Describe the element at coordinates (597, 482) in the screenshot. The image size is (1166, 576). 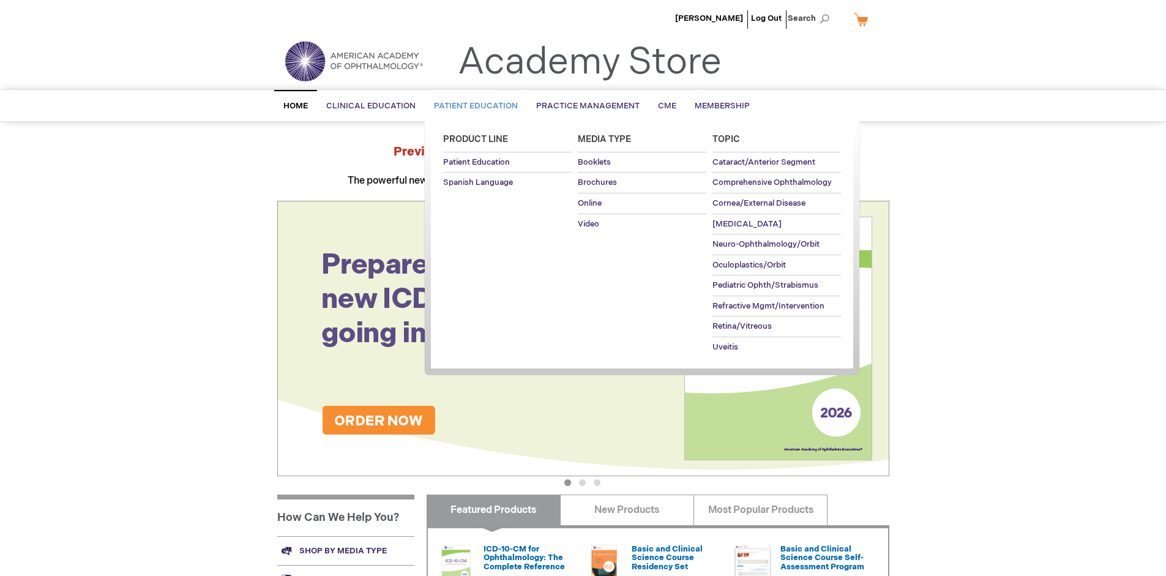
I see `button: 3 of 3` at that location.